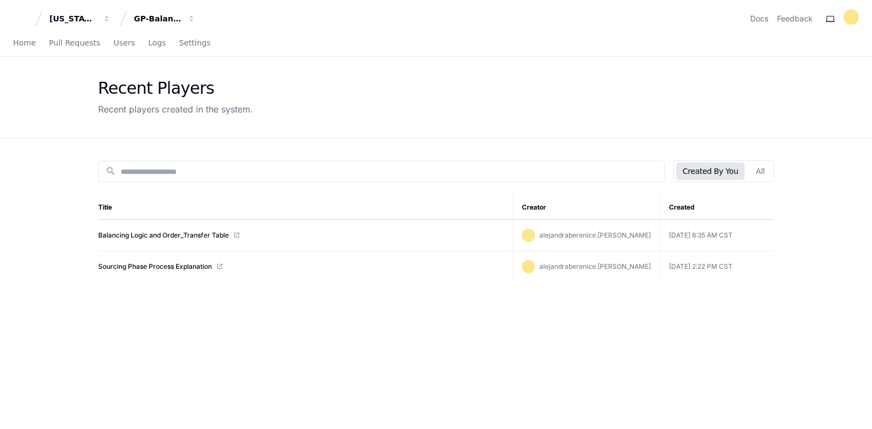 The image size is (872, 429). Describe the element at coordinates (165, 19) in the screenshot. I see `button: GP-Balancing` at that location.